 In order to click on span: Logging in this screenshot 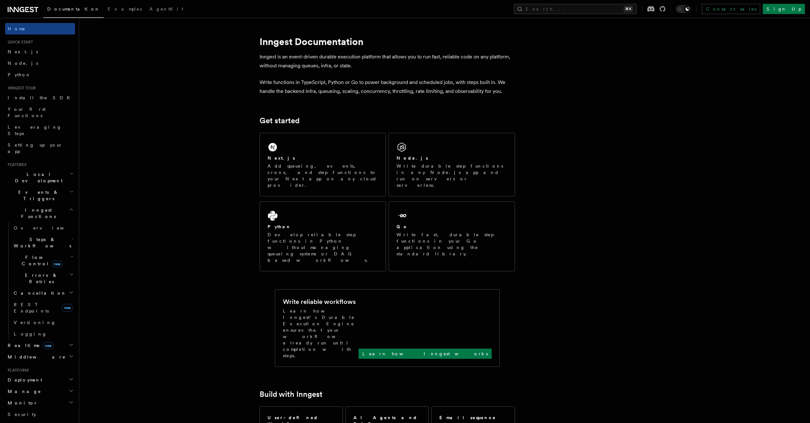, I will do `click(30, 334)`.